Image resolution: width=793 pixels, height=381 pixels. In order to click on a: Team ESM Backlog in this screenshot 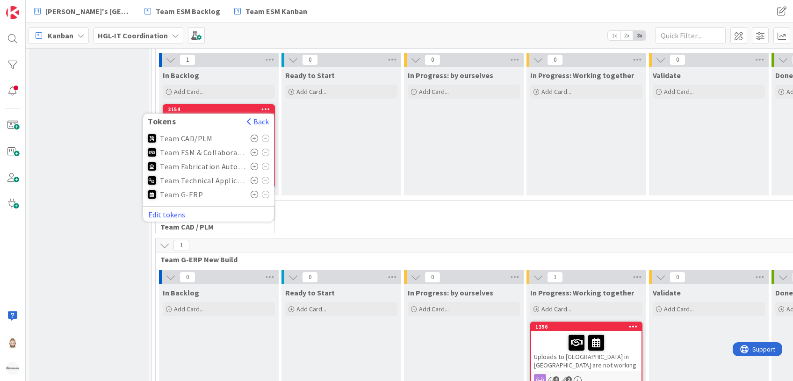, I will do `click(182, 11)`.